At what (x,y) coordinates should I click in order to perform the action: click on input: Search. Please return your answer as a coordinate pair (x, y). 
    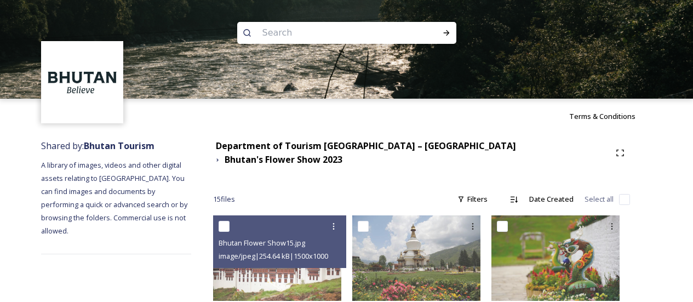
    Looking at the image, I should click on (332, 33).